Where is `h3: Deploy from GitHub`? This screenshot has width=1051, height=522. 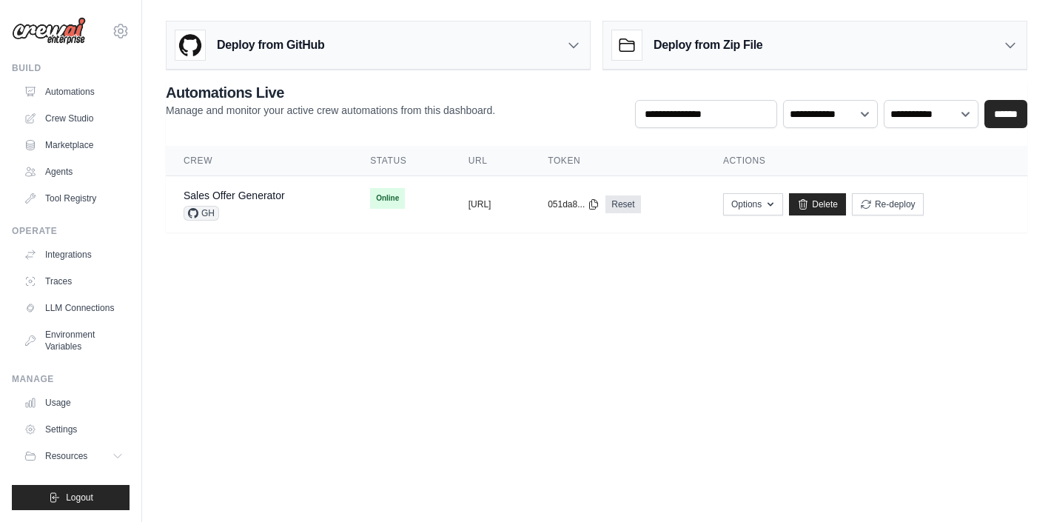
h3: Deploy from GitHub is located at coordinates (270, 45).